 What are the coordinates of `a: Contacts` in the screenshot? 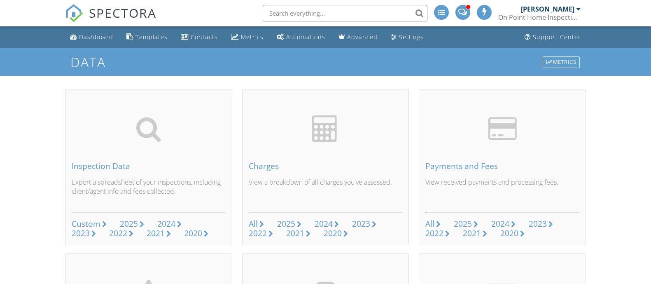 It's located at (199, 37).